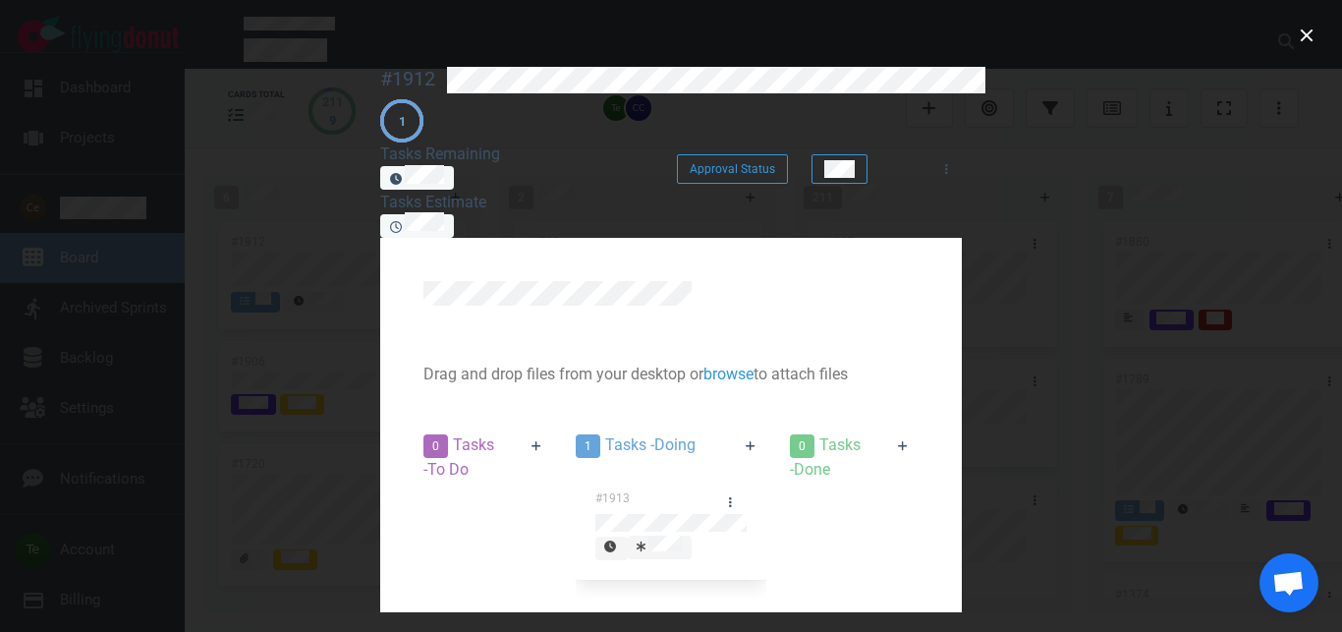  I want to click on div: #1912, so click(408, 79).